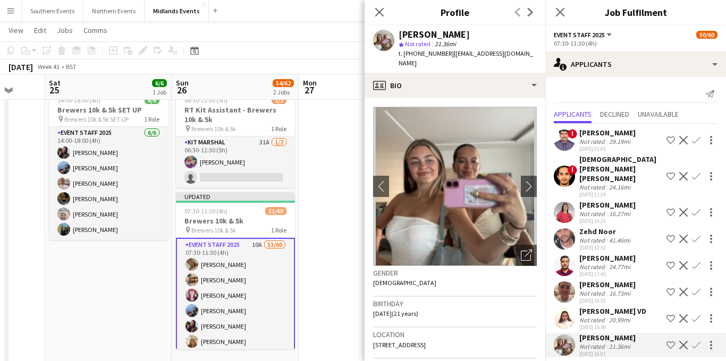  Describe the element at coordinates (108, 165) in the screenshot. I see `div: 14:00-18:00 (4h)6/6Brewers 10k & 5k SET UP Brewers 10k & 5k SET UP1 RoleEvent Staff 20256/614:00-...` at that location.